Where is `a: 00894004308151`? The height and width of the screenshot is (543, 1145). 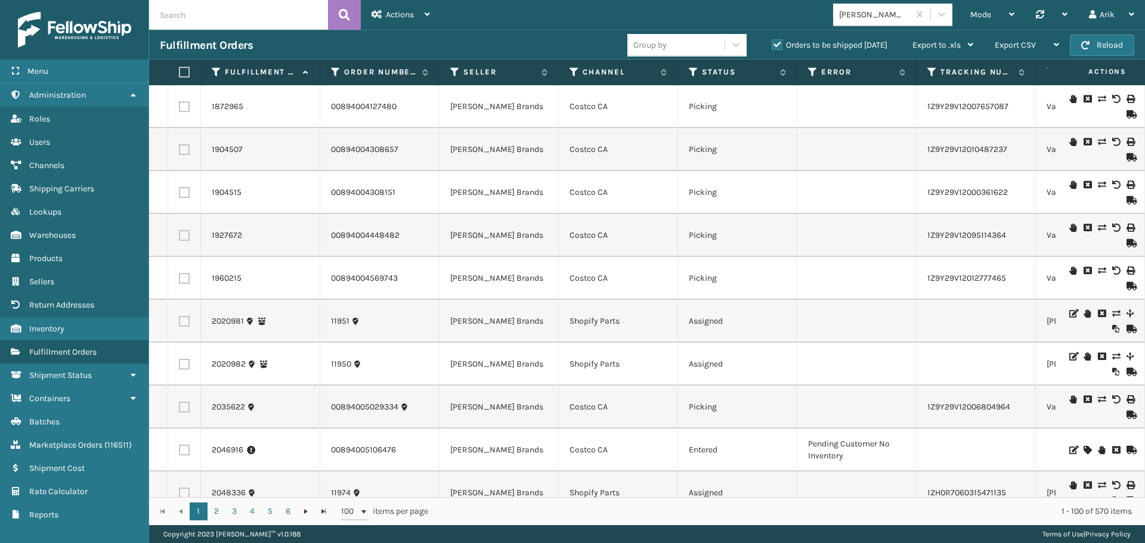 a: 00894004308151 is located at coordinates (363, 193).